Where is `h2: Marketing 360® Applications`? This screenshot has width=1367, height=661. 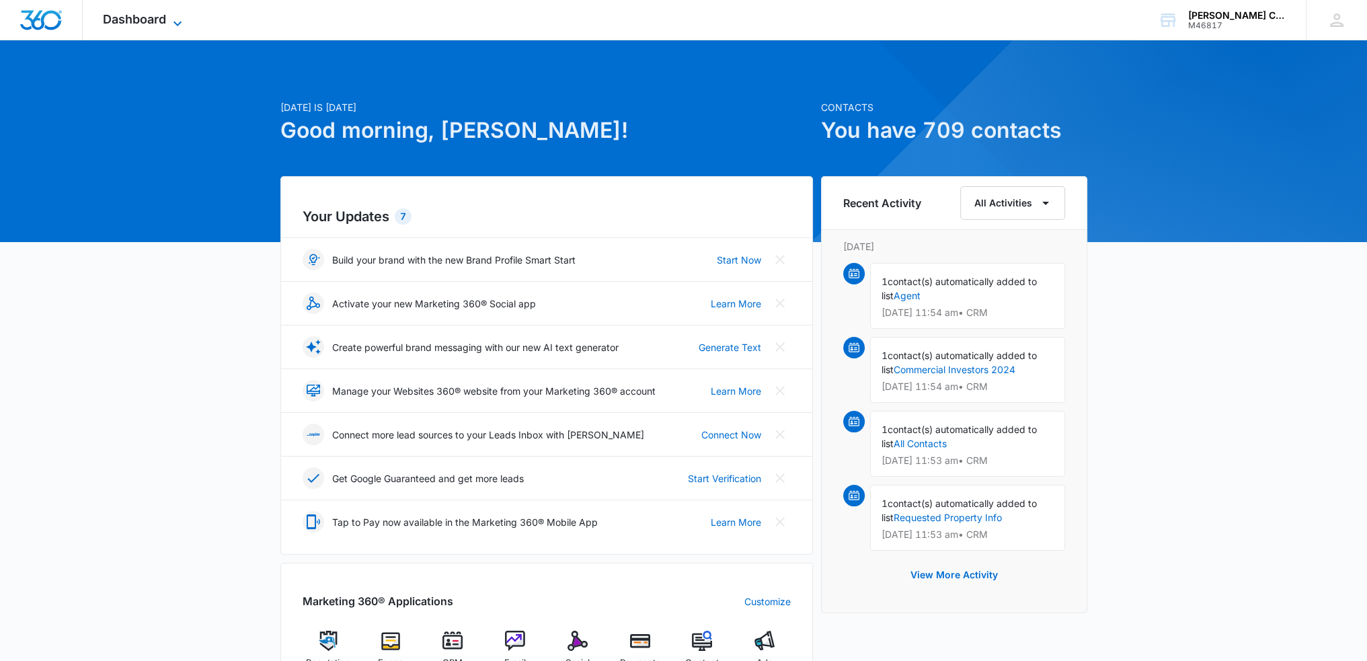 h2: Marketing 360® Applications is located at coordinates (378, 601).